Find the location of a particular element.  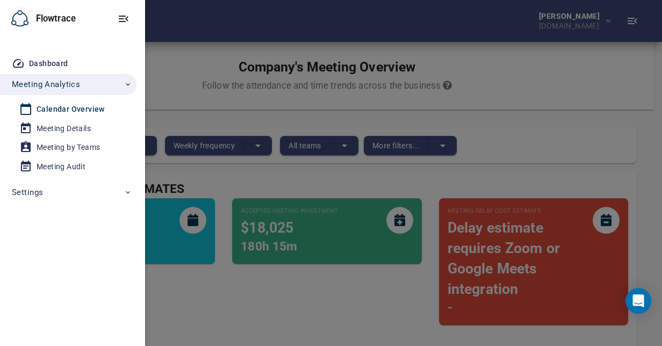

div: Meeting Details is located at coordinates (63, 128).